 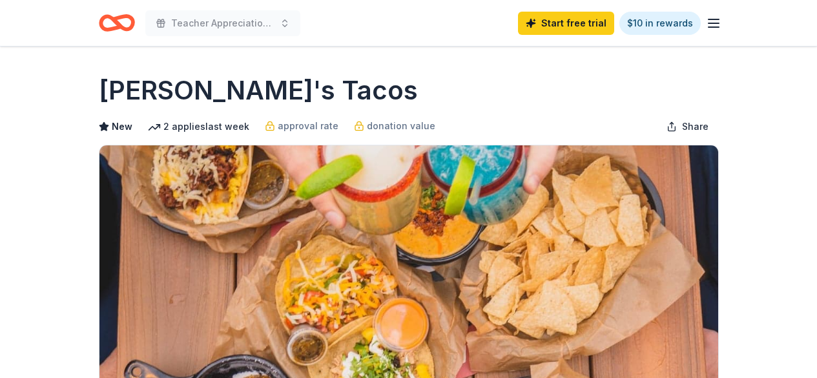 I want to click on button: Share, so click(x=687, y=127).